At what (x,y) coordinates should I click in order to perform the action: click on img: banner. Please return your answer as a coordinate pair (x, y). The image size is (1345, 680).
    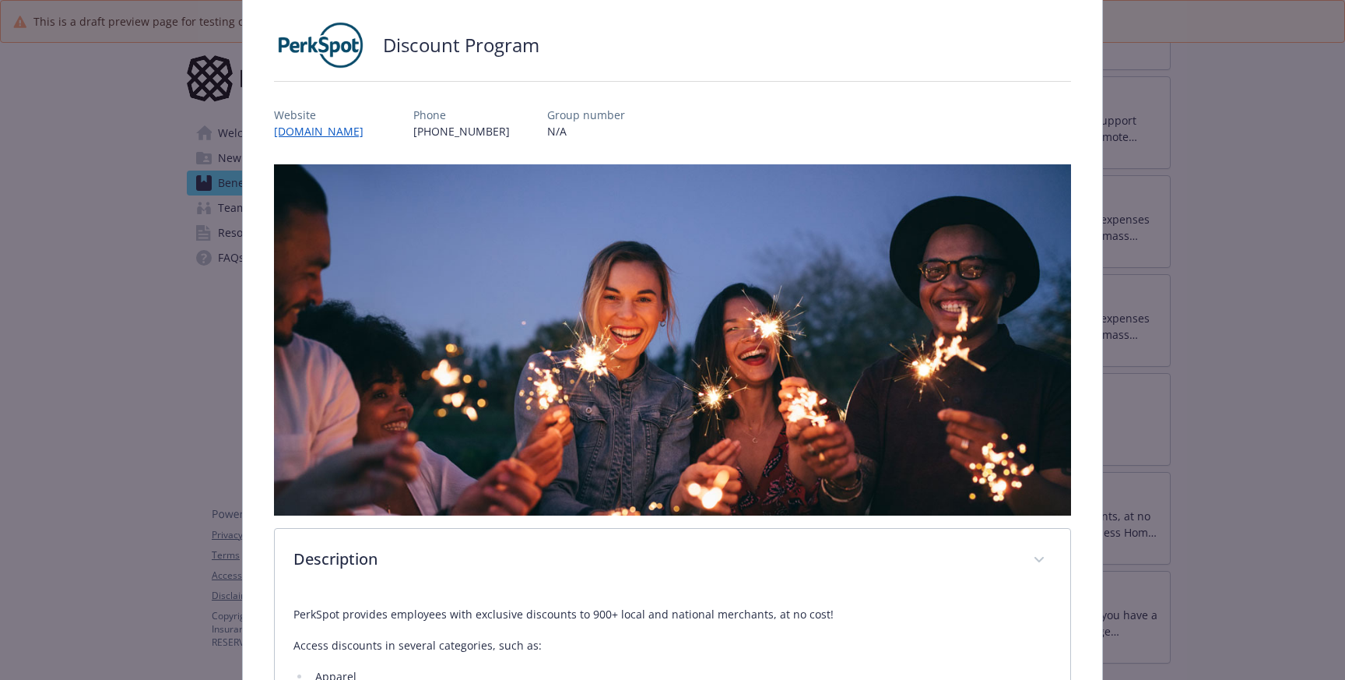
    Looking at the image, I should click on (673, 339).